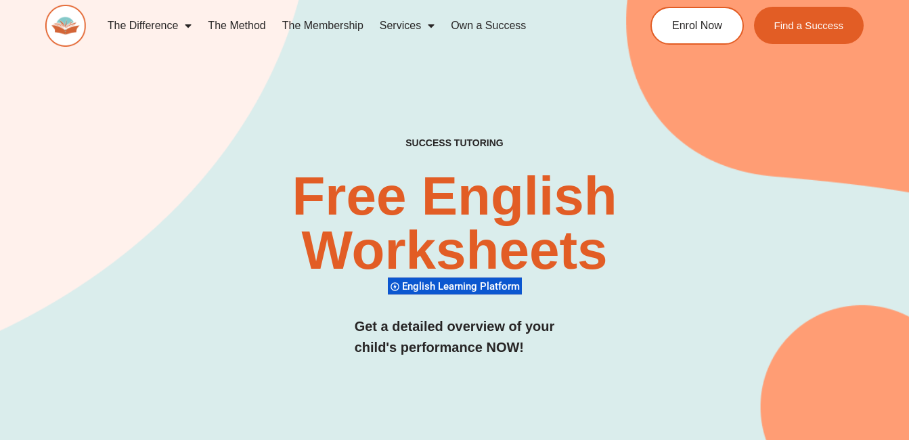 The image size is (909, 440). I want to click on a: The Difference, so click(150, 26).